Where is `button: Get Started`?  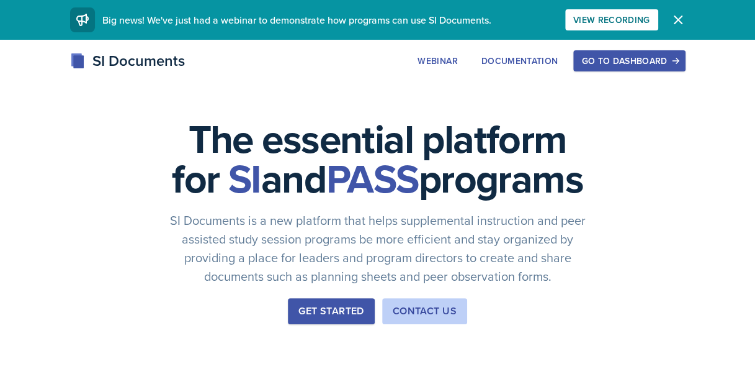
button: Get Started is located at coordinates (331, 311).